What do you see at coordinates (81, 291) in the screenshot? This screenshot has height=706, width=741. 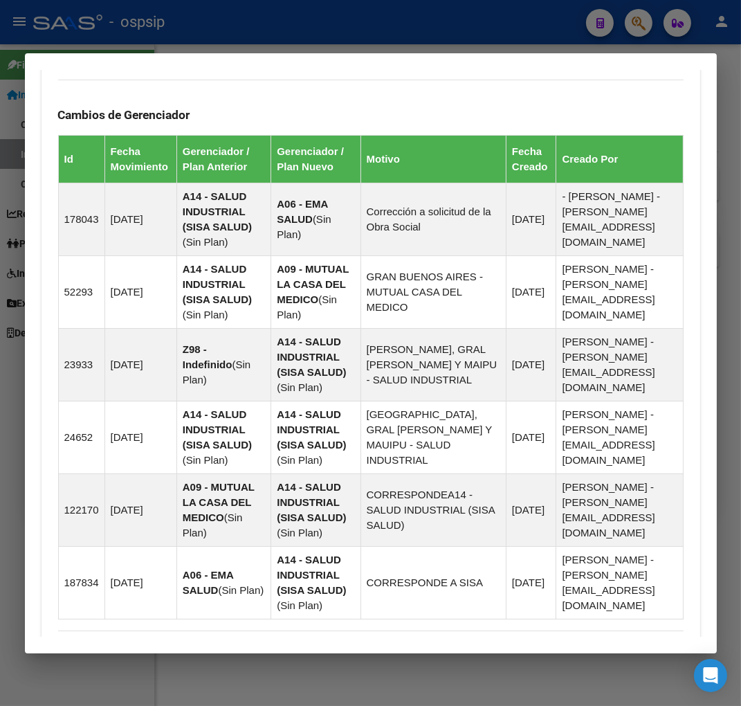 I see `td: 52293` at bounding box center [81, 291].